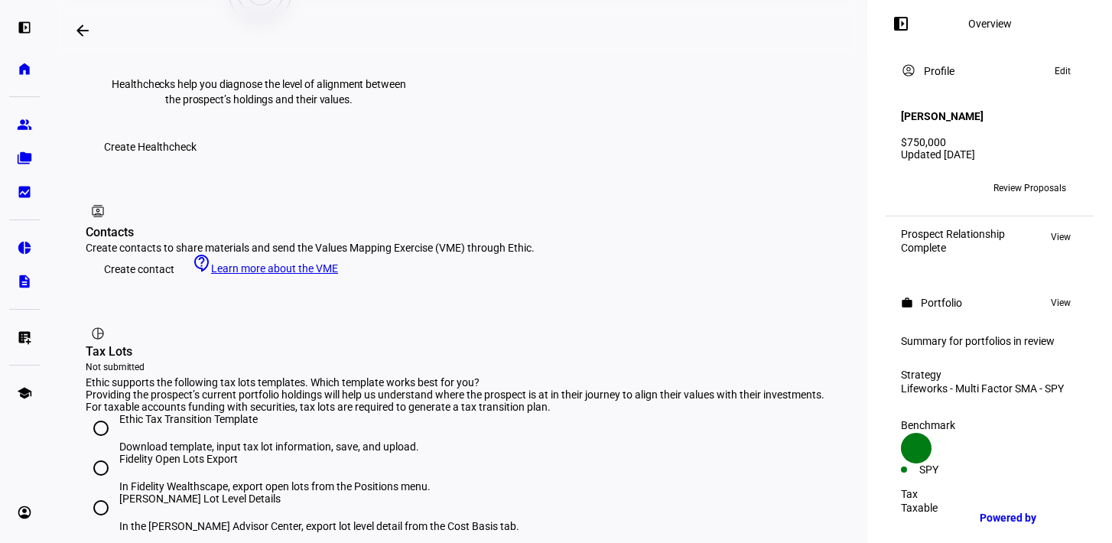 The height and width of the screenshot is (543, 1112). I want to click on span: Create Healthcheck, so click(150, 147).